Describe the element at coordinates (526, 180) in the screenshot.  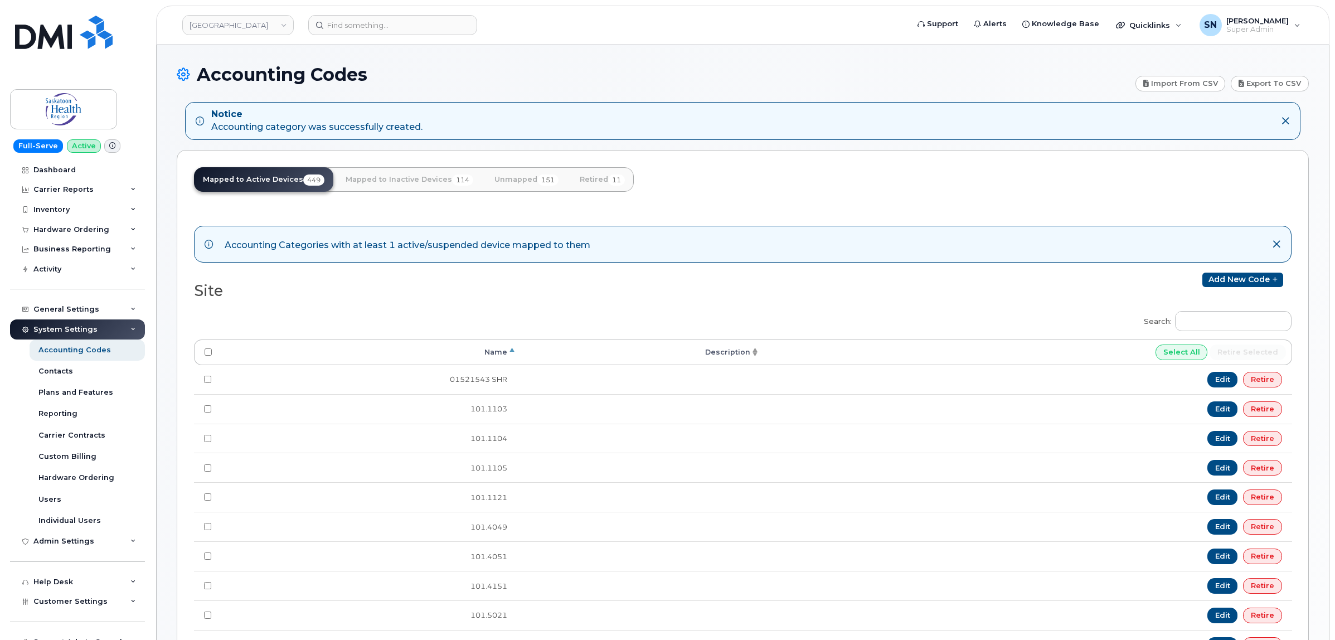
I see `a: Unmapped` at that location.